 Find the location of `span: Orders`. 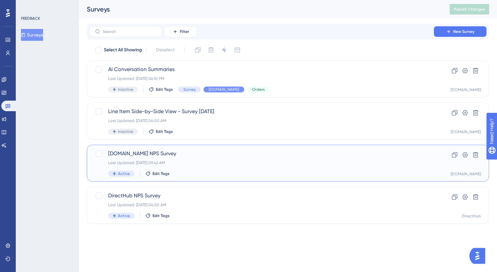

span: Orders is located at coordinates (258, 89).